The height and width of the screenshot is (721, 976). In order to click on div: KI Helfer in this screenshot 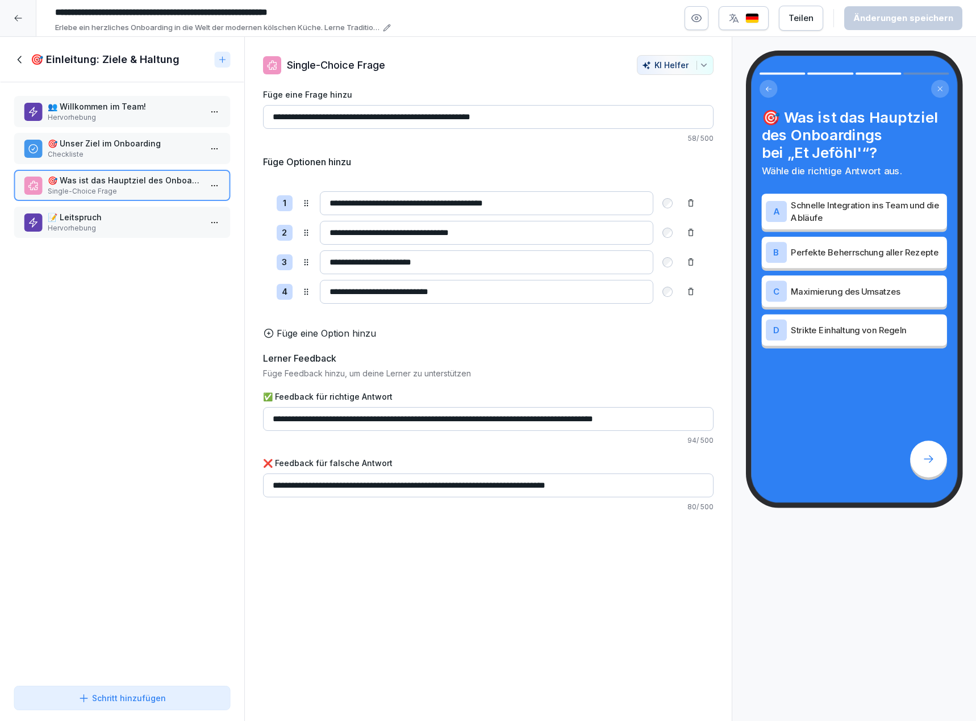, I will do `click(675, 65)`.